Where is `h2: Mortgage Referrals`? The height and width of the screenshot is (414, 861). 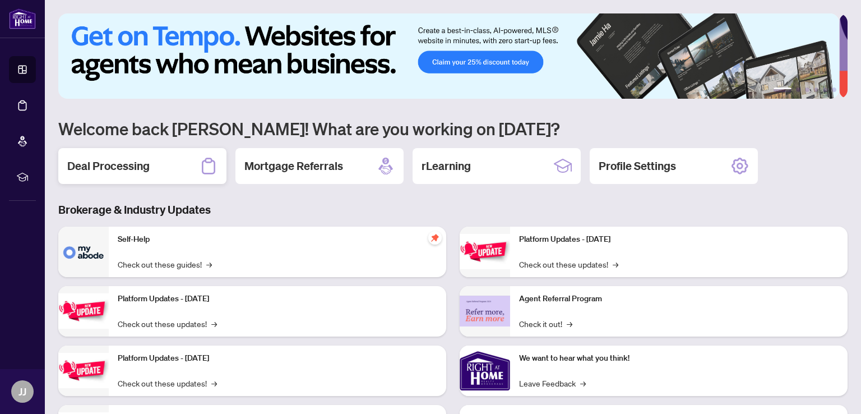 h2: Mortgage Referrals is located at coordinates (294, 166).